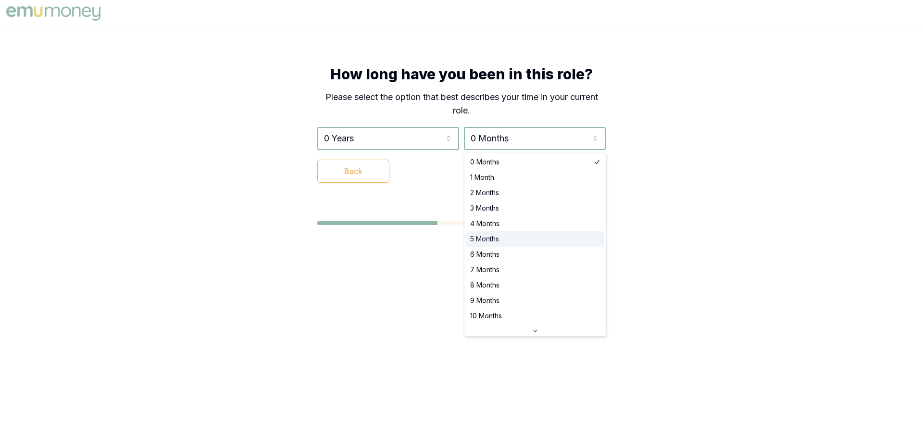 The image size is (923, 438). I want to click on span: 9 Months, so click(485, 301).